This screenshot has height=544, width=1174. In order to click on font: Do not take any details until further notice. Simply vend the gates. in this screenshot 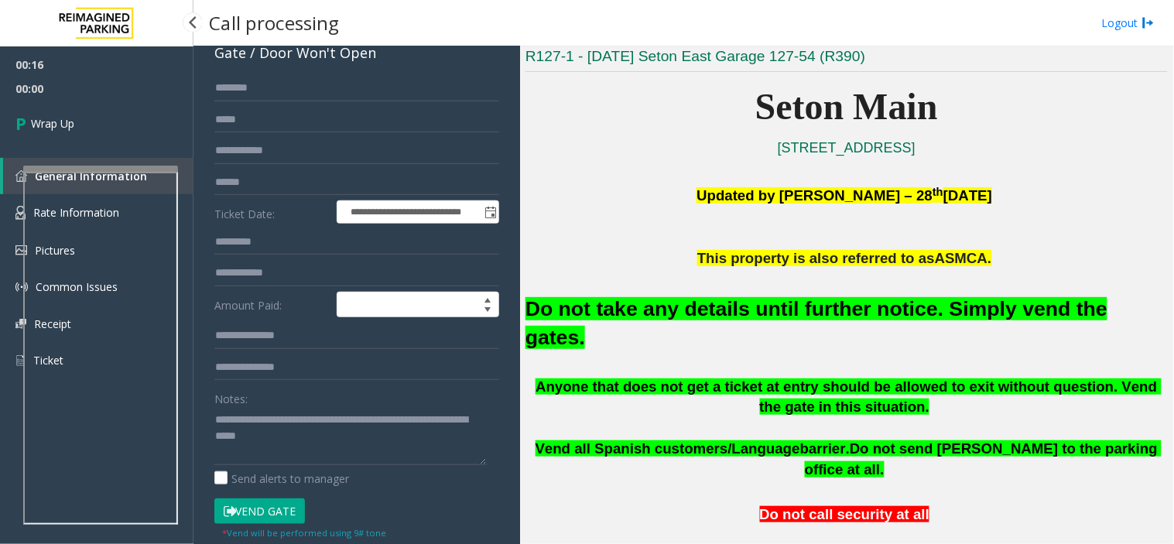, I will do `click(817, 323)`.